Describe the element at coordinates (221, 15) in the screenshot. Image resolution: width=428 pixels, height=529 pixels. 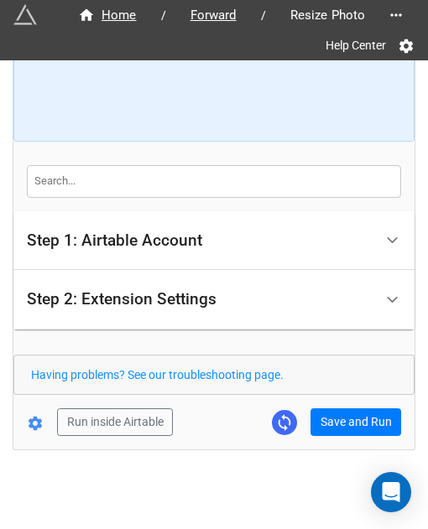
I see `nav: breadcrumb` at that location.